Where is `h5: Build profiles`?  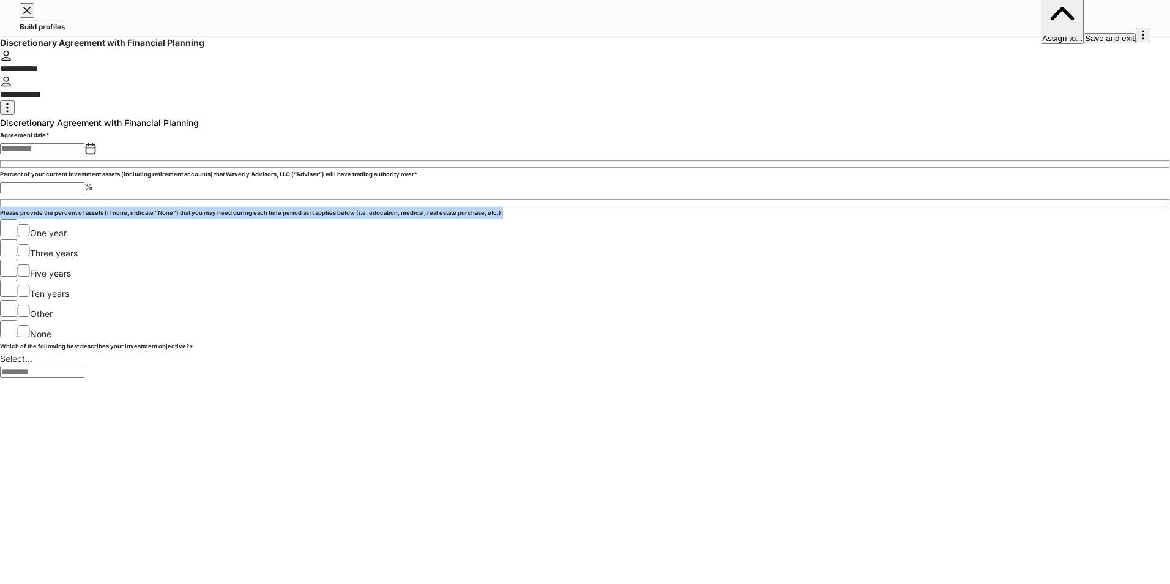 h5: Build profiles is located at coordinates (42, 27).